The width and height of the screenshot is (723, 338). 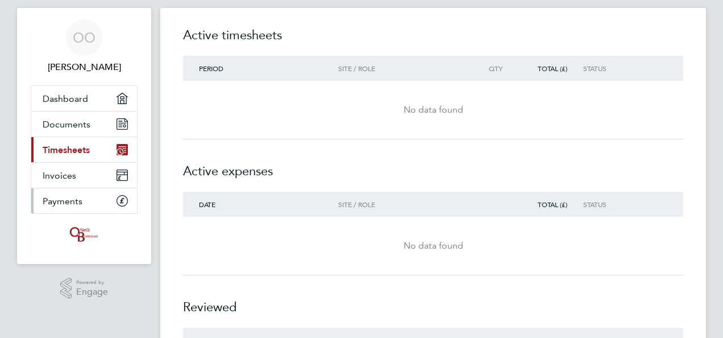 I want to click on a: Invoices, so click(x=84, y=175).